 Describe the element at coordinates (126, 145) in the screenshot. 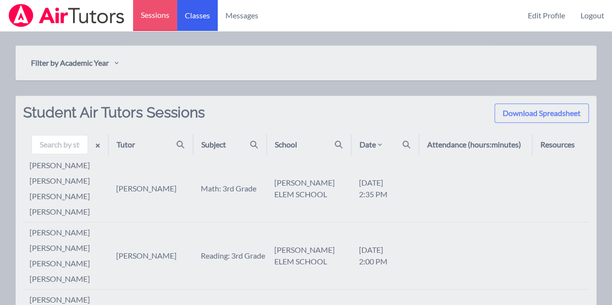

I see `div: Tutor` at that location.